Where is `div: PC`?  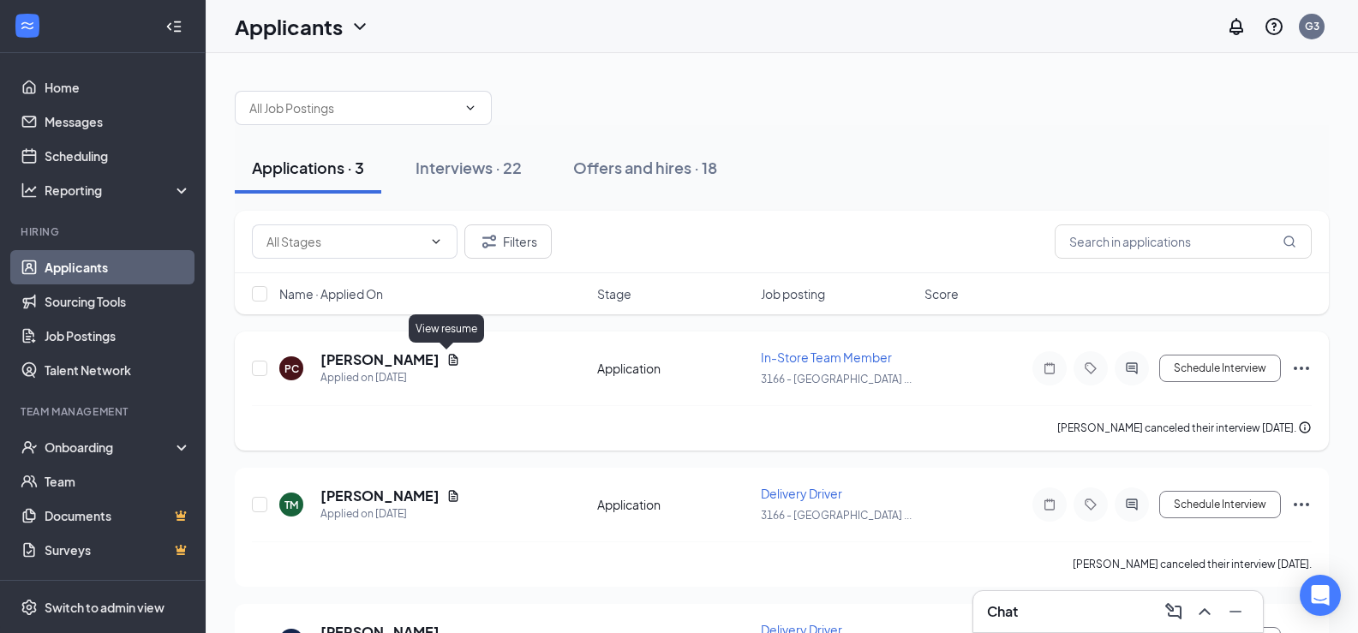 div: PC is located at coordinates (291, 368).